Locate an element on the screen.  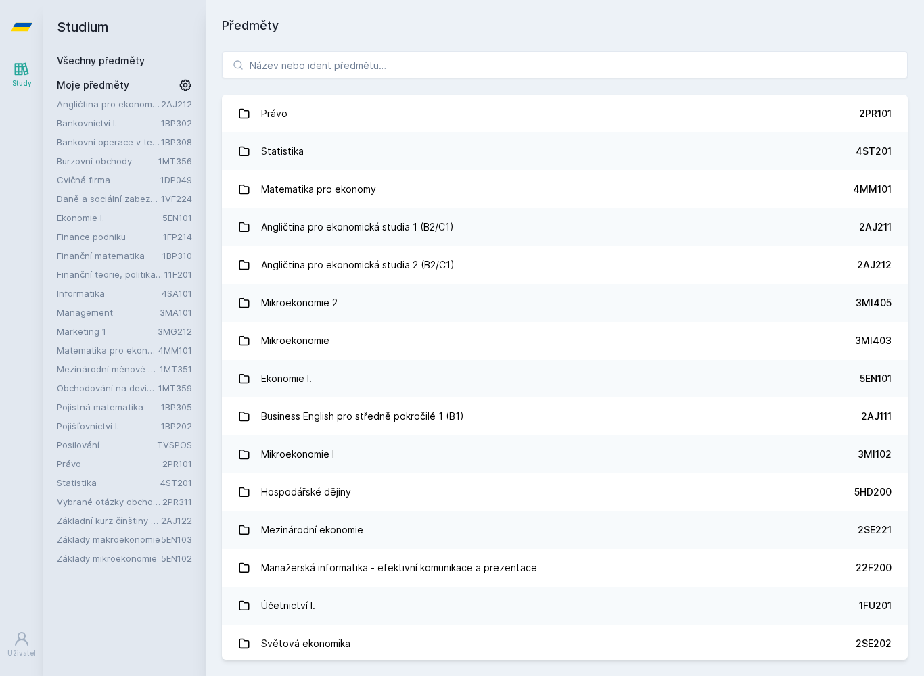
a: Pojistná matematika is located at coordinates (109, 407).